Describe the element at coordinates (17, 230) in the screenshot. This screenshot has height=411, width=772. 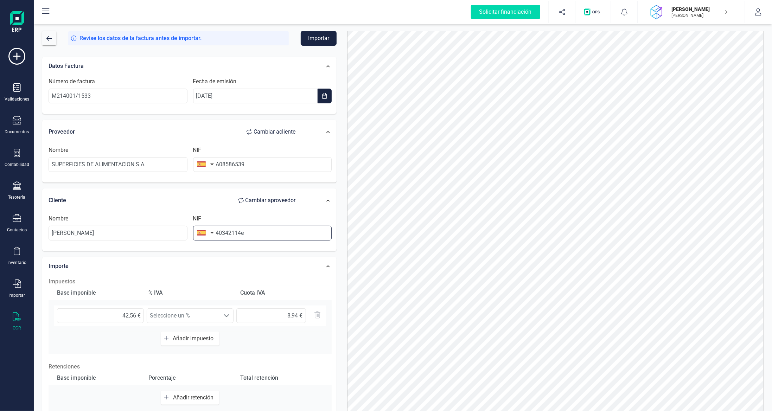
I see `div: Contactos` at that location.